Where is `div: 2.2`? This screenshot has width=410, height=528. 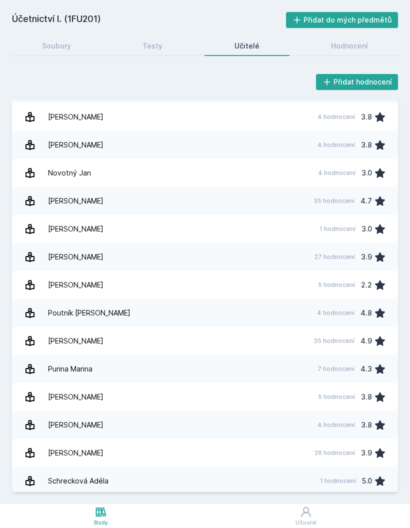
div: 2.2 is located at coordinates (367, 285).